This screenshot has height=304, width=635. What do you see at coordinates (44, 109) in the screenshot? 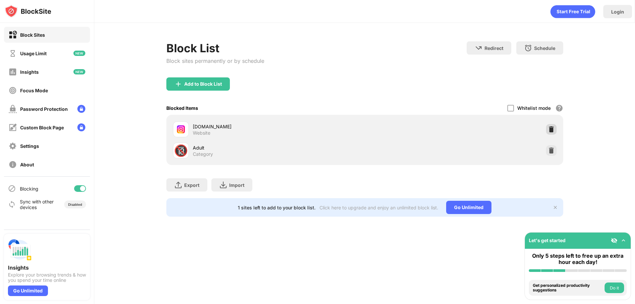
I see `div: Password Protection` at bounding box center [44, 109].